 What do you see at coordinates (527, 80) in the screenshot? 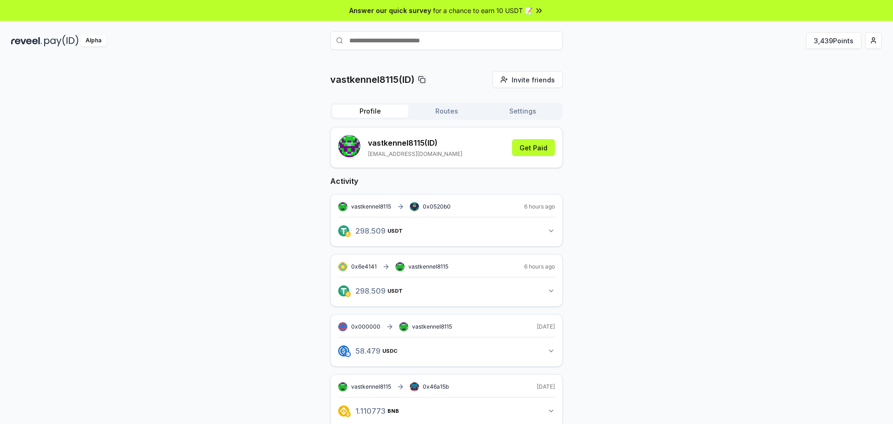
I see `button: Invite friends` at bounding box center [527, 80].